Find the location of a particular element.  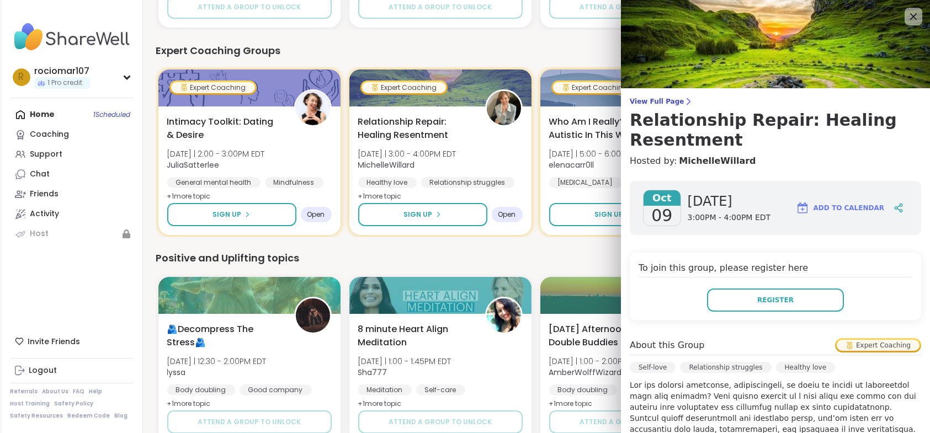

div: Support is located at coordinates (46, 155).